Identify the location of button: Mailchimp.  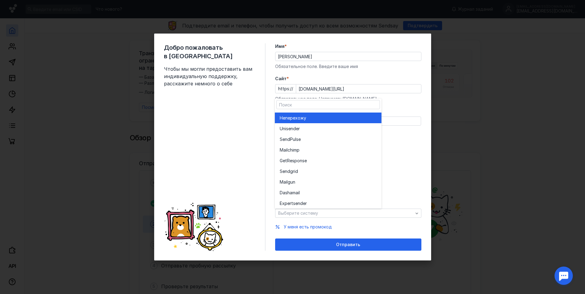
(328, 150).